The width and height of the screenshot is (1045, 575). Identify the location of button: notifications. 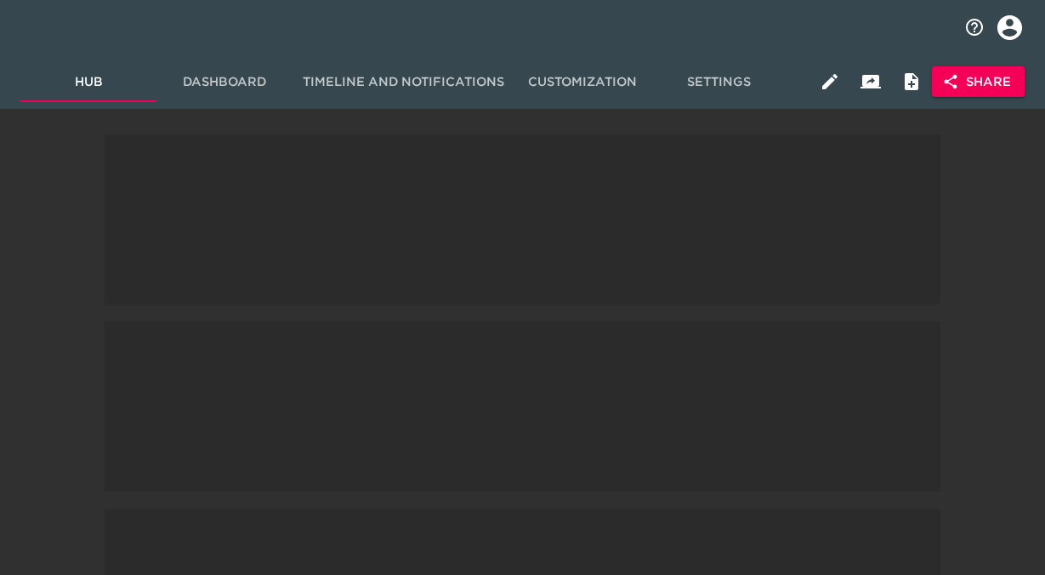
(975, 27).